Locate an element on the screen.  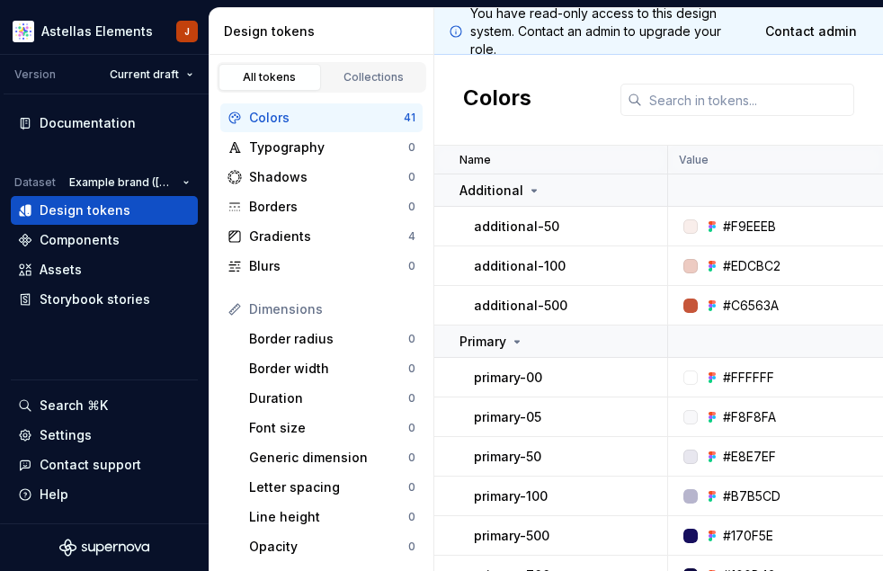
a: Border radius0 is located at coordinates (332, 339).